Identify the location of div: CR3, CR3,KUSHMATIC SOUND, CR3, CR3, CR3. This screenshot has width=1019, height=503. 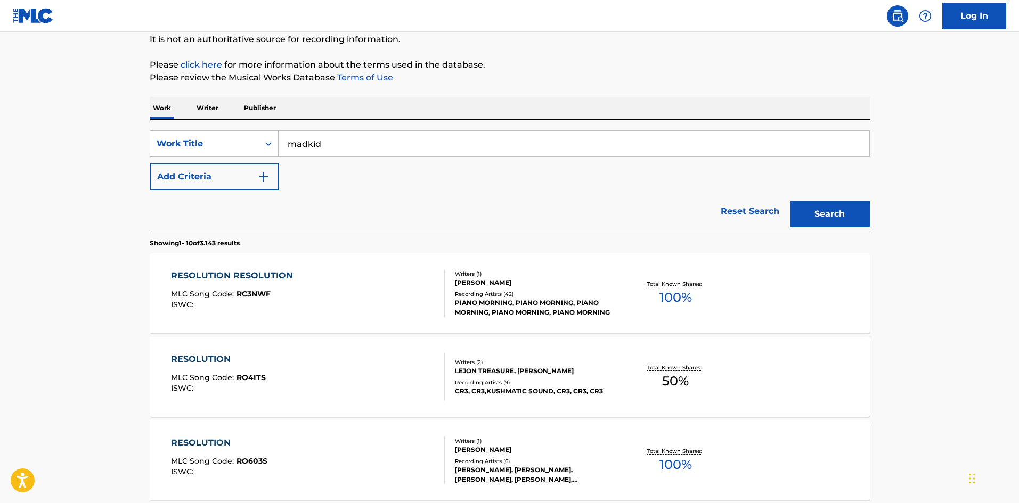
(535, 392).